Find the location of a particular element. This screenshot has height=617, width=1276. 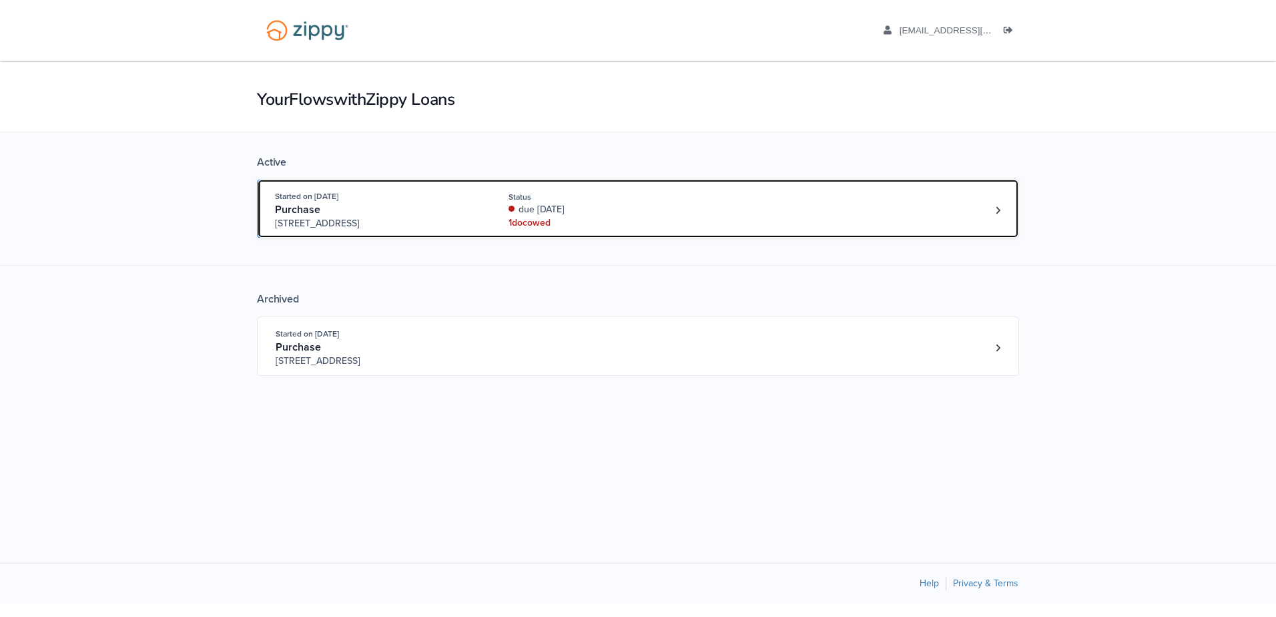

div: Archived is located at coordinates (638, 299).